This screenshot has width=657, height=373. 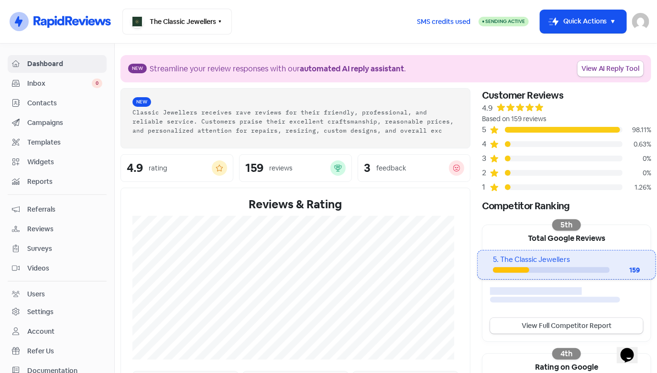 I want to click on div: 5, so click(x=486, y=130).